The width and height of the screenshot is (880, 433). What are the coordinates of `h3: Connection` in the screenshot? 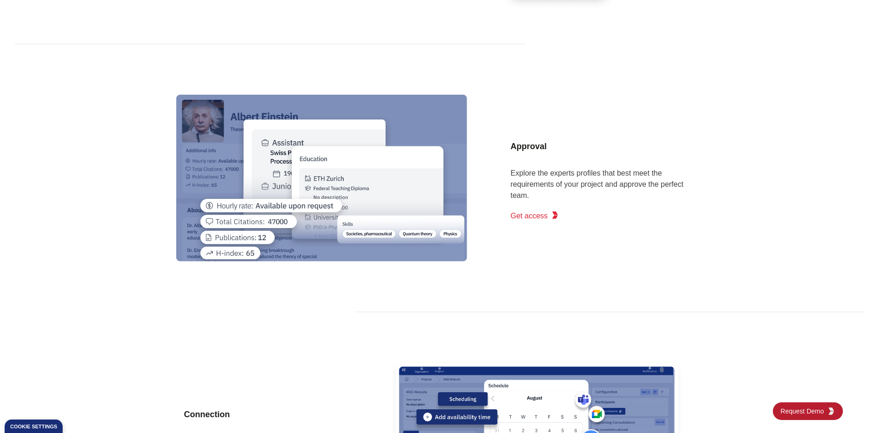 It's located at (277, 414).